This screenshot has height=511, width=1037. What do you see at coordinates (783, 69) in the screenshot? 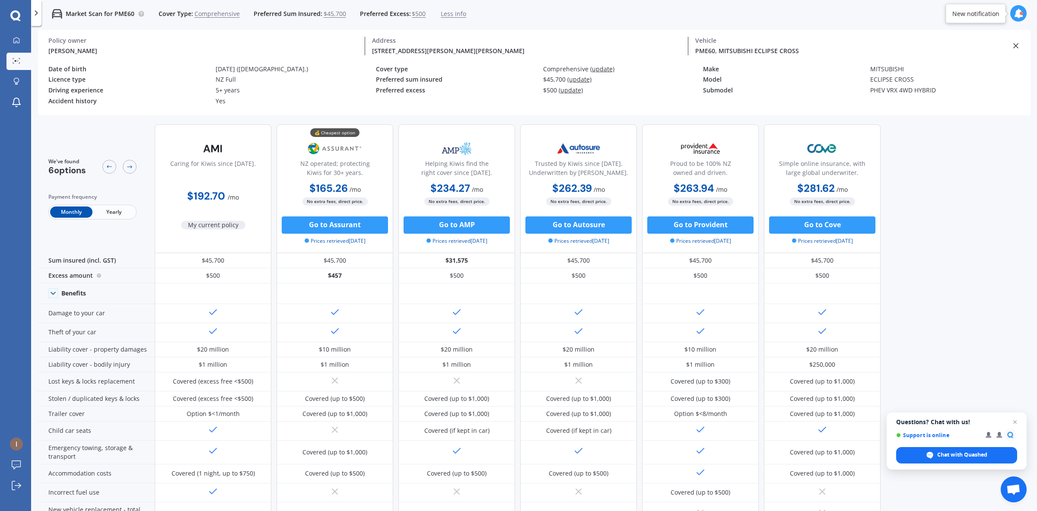
I see `div: Make` at bounding box center [783, 69].